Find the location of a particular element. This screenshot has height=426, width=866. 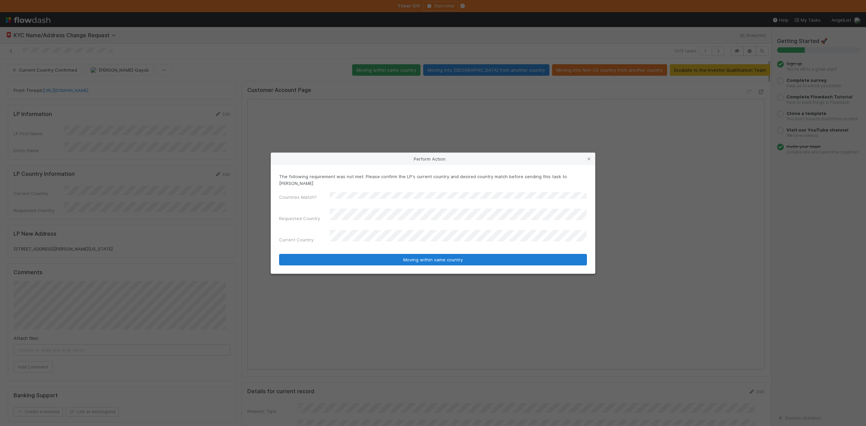

div: Perform Action is located at coordinates (433, 159).